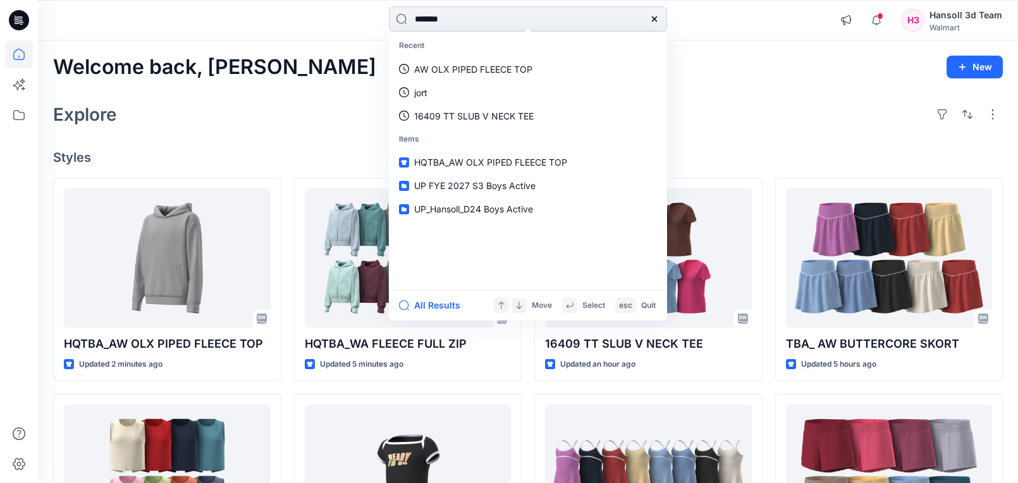 This screenshot has width=1018, height=483. What do you see at coordinates (475, 185) in the screenshot?
I see `span: UP FYE 2027 S3 Boys Active` at bounding box center [475, 185].